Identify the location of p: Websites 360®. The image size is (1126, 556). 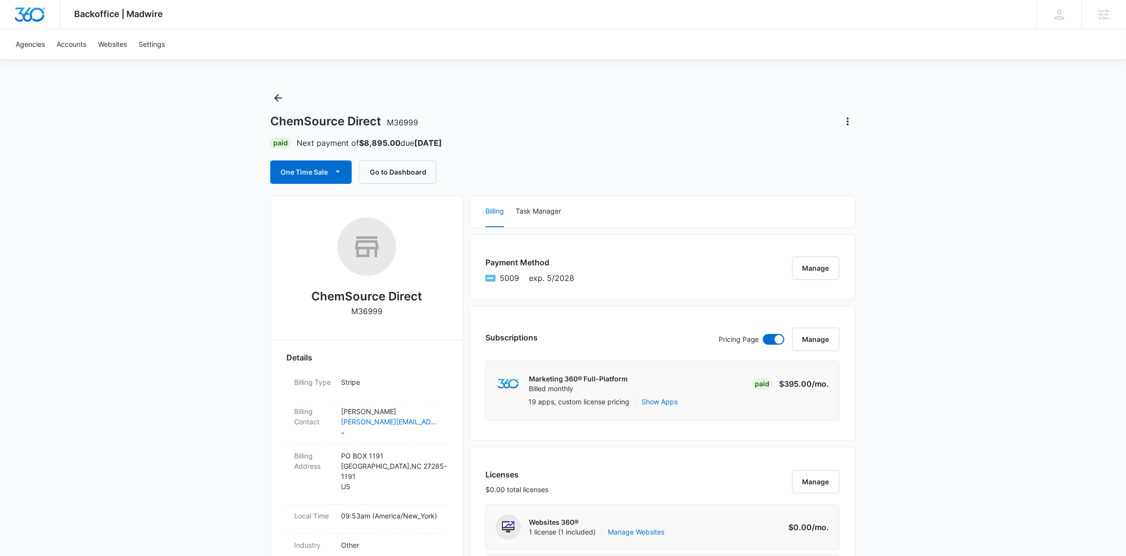
(597, 523).